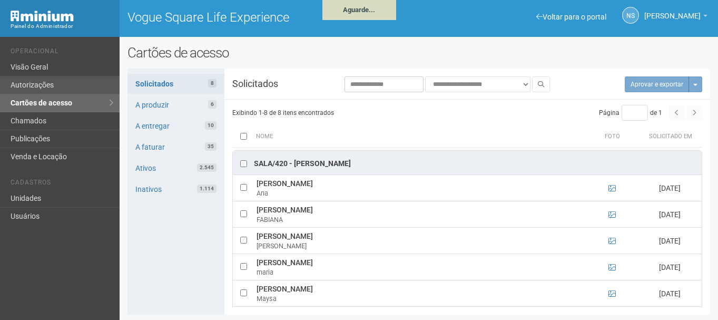 The width and height of the screenshot is (718, 320). What do you see at coordinates (630, 15) in the screenshot?
I see `a: NS` at bounding box center [630, 15].